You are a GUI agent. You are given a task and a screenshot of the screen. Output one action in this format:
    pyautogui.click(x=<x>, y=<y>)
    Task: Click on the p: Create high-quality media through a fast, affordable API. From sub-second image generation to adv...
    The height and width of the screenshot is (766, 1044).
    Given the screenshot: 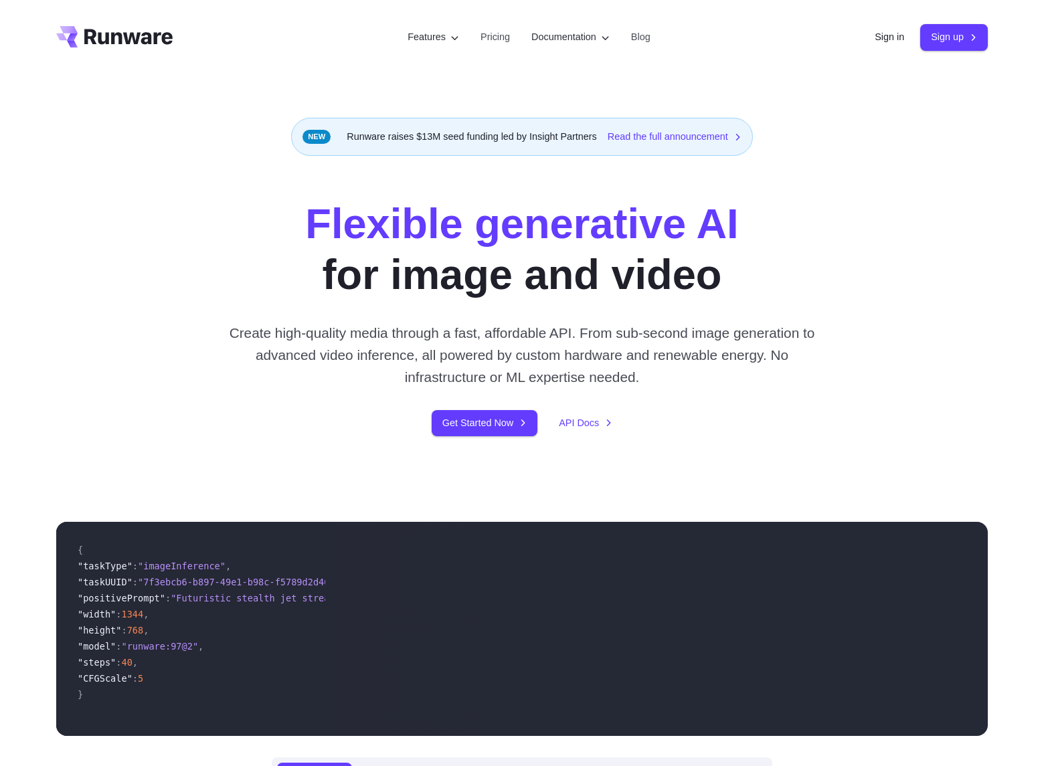 What is the action you would take?
    pyautogui.click(x=522, y=355)
    